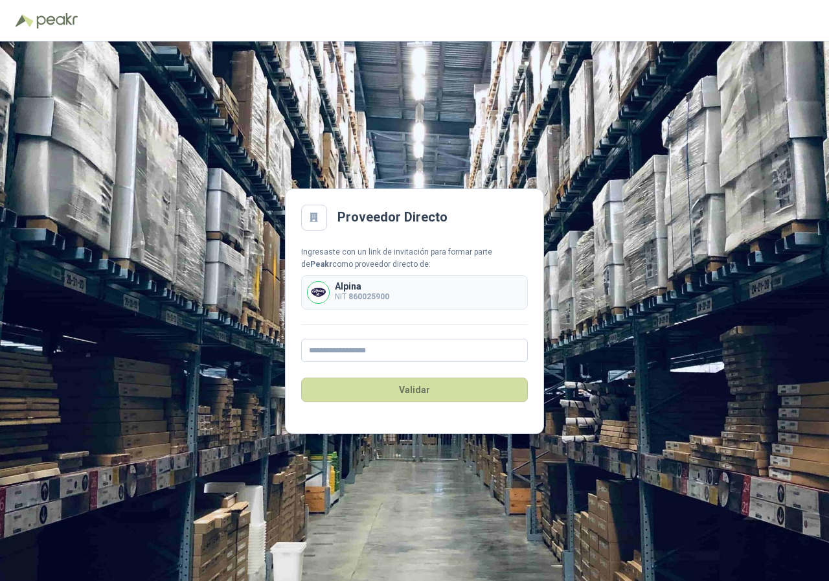 The image size is (829, 581). I want to click on img: Company Logo, so click(318, 292).